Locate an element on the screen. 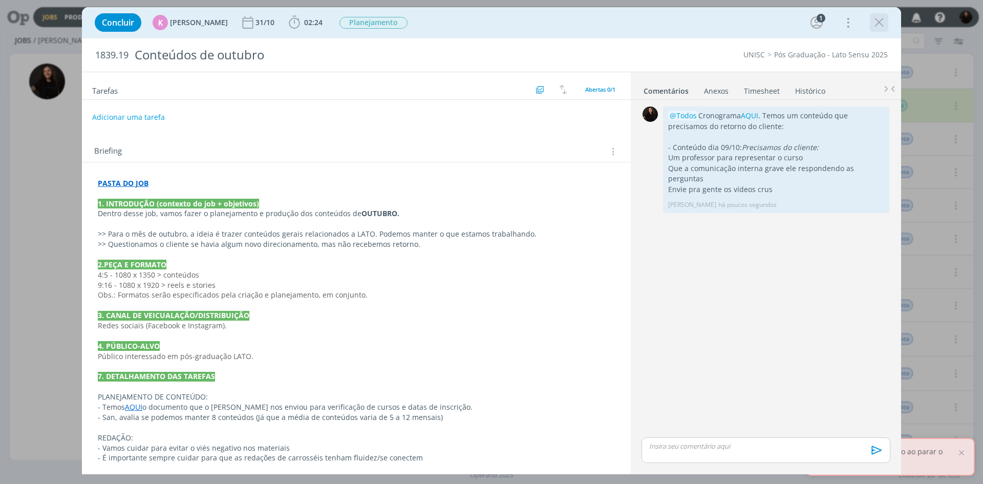 This screenshot has height=484, width=983. p: REDAÇÃO: is located at coordinates (357, 438).